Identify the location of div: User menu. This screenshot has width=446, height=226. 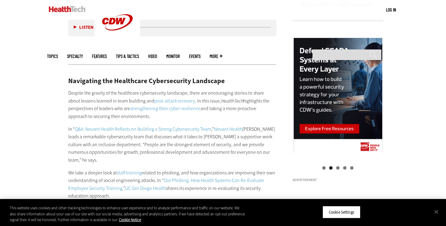
(391, 10).